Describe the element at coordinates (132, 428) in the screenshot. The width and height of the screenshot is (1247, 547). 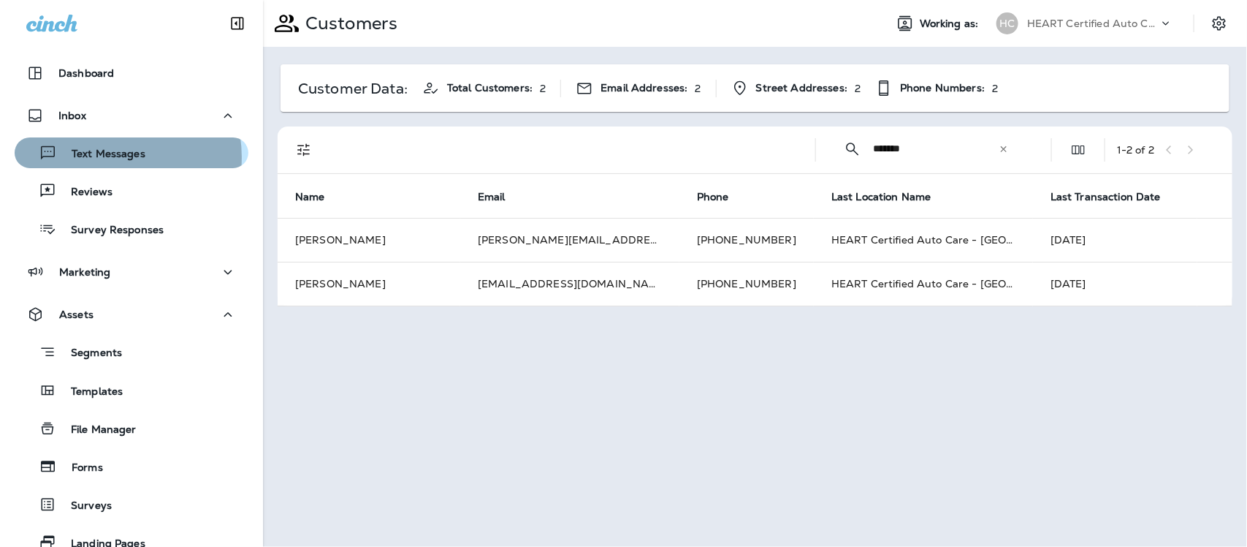
I see `button: File Manager` at that location.